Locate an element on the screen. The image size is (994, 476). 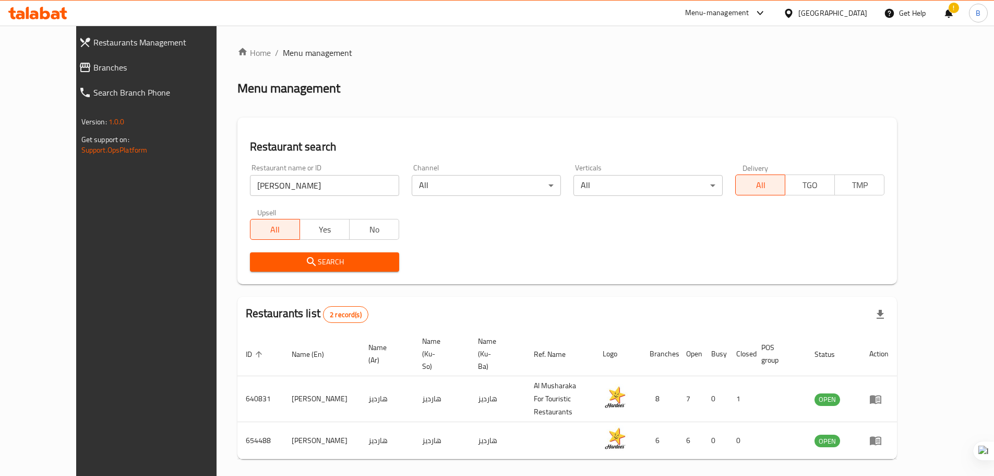
span: Search Branch Phone is located at coordinates (163, 92).